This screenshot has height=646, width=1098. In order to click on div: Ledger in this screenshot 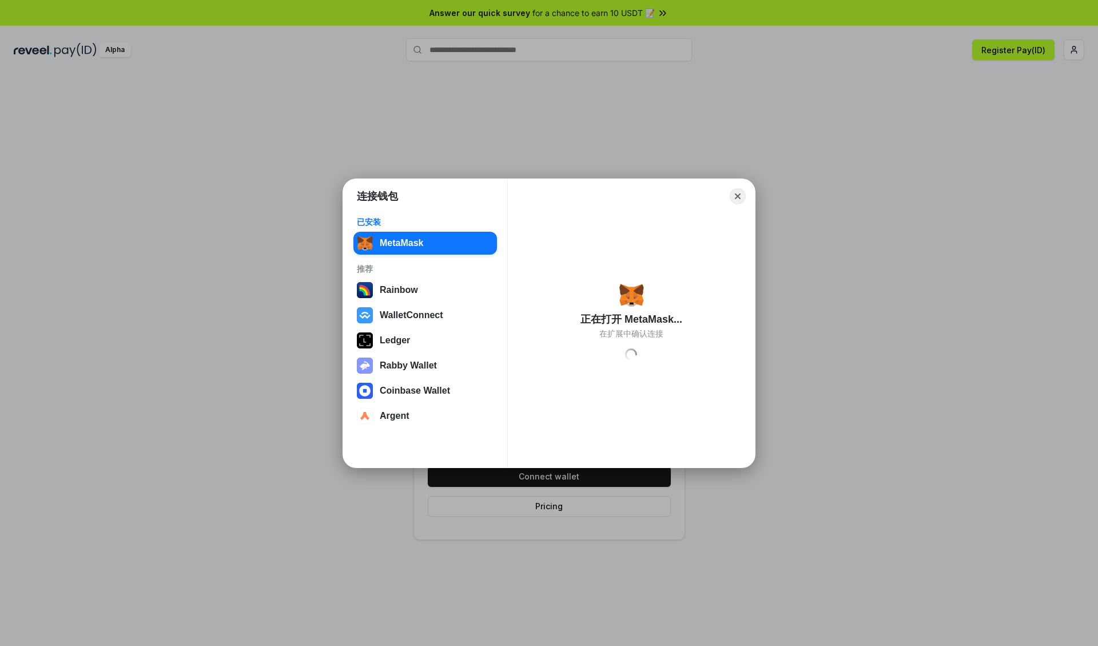, I will do `click(395, 340)`.